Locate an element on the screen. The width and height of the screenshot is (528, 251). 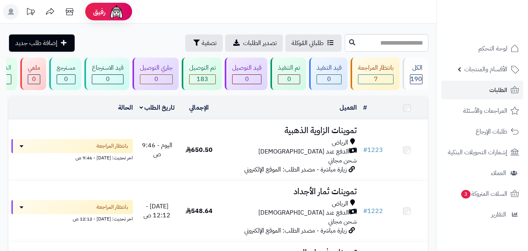
a: العميل is located at coordinates (348, 108).